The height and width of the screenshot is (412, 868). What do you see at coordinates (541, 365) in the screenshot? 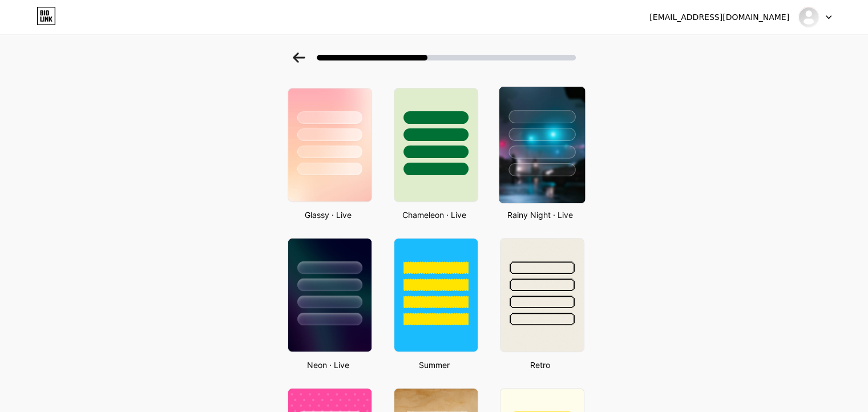
I see `div: Retro` at bounding box center [541, 365].